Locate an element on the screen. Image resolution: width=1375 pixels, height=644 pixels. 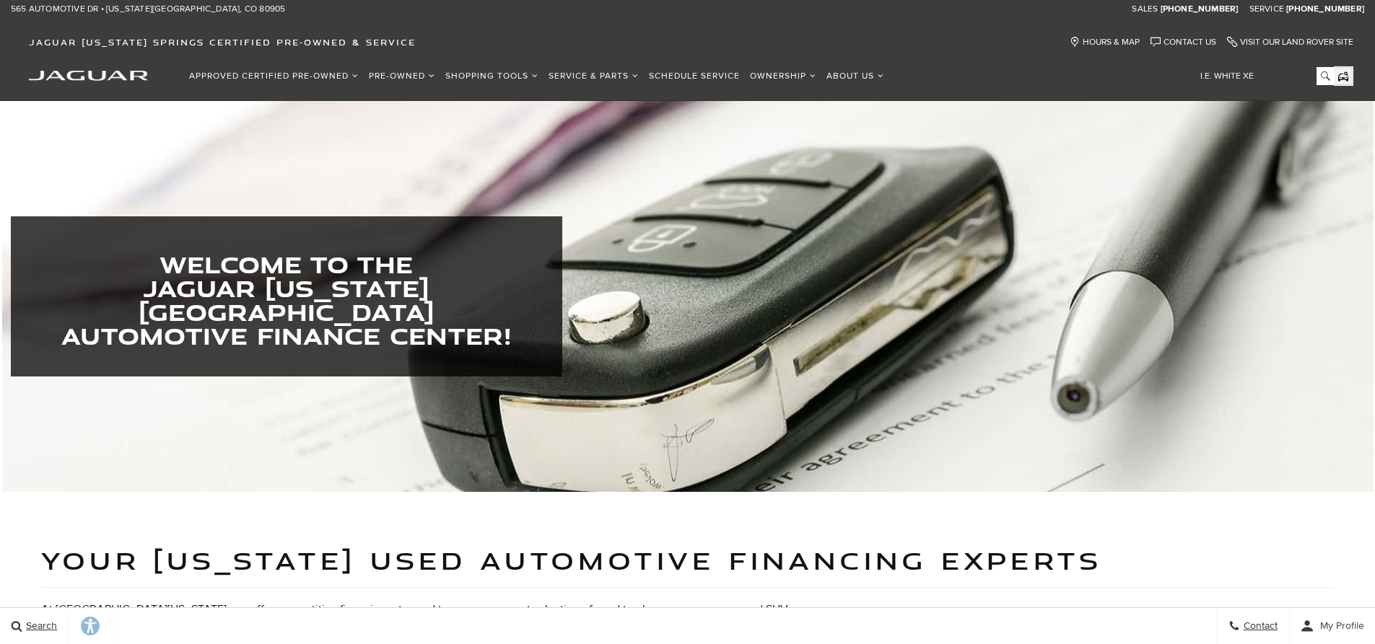
a: Ownership is located at coordinates (783, 76).